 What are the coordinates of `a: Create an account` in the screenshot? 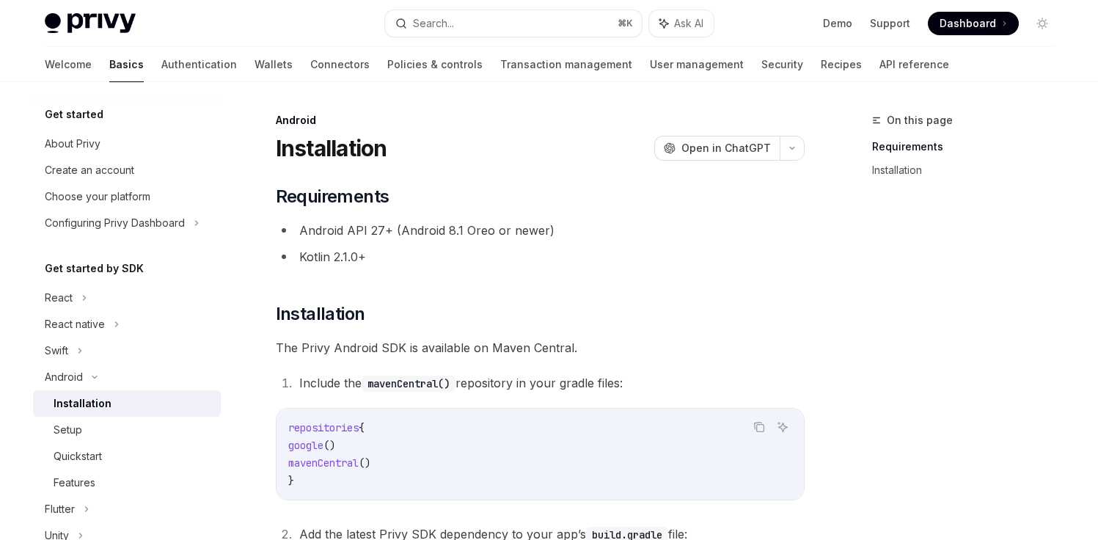 It's located at (127, 170).